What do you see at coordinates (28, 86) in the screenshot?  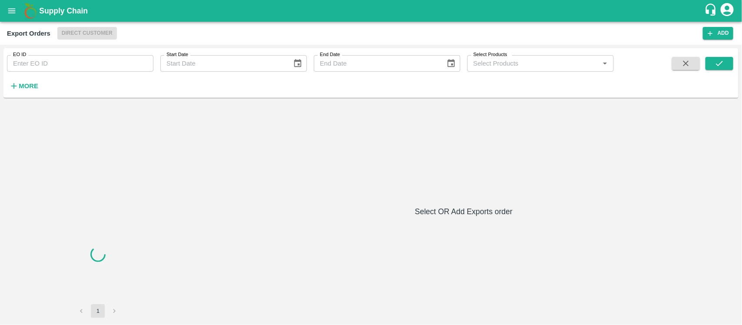 I see `strong: More` at bounding box center [28, 86].